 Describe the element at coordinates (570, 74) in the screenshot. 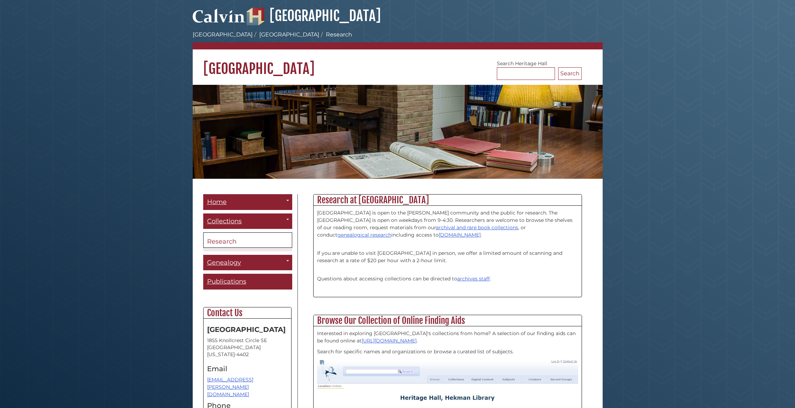

I see `button: Search` at that location.